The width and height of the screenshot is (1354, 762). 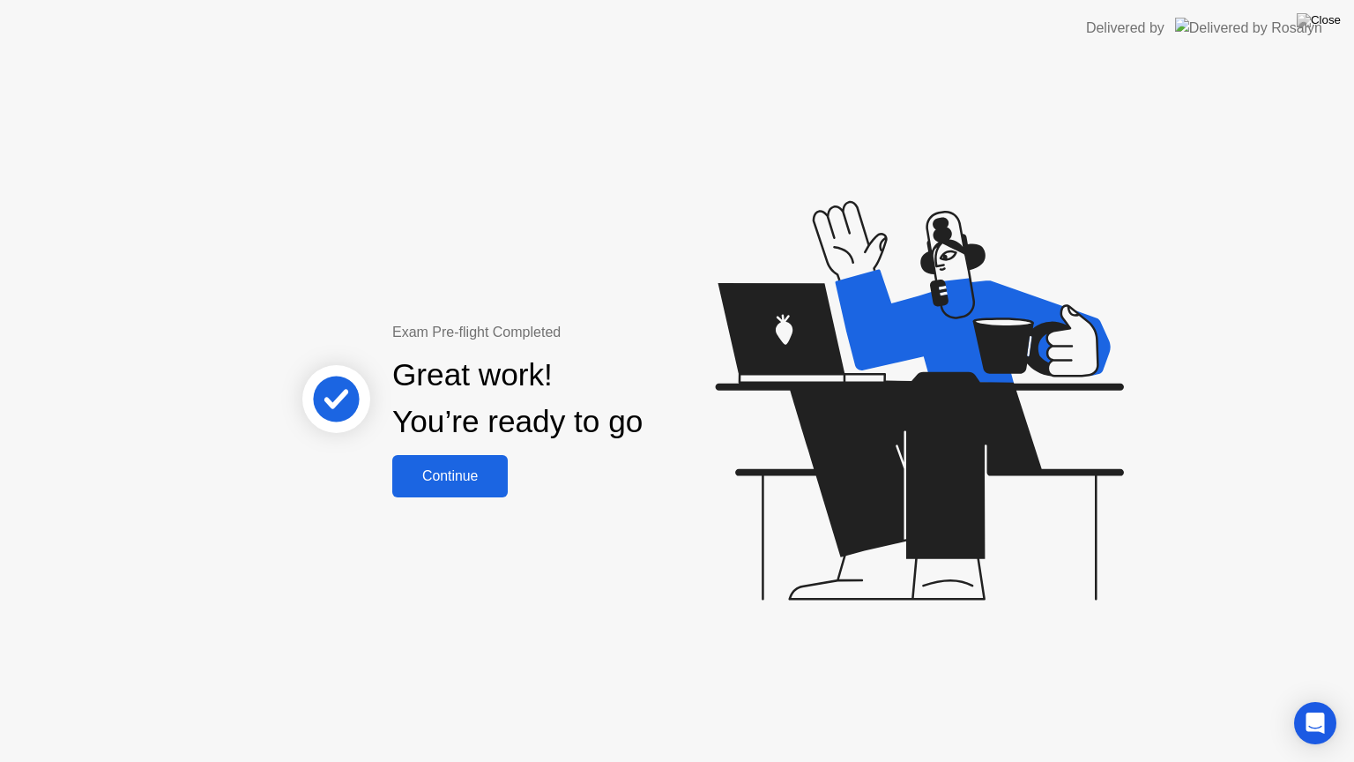 What do you see at coordinates (1319, 20) in the screenshot?
I see `img: Close` at bounding box center [1319, 20].